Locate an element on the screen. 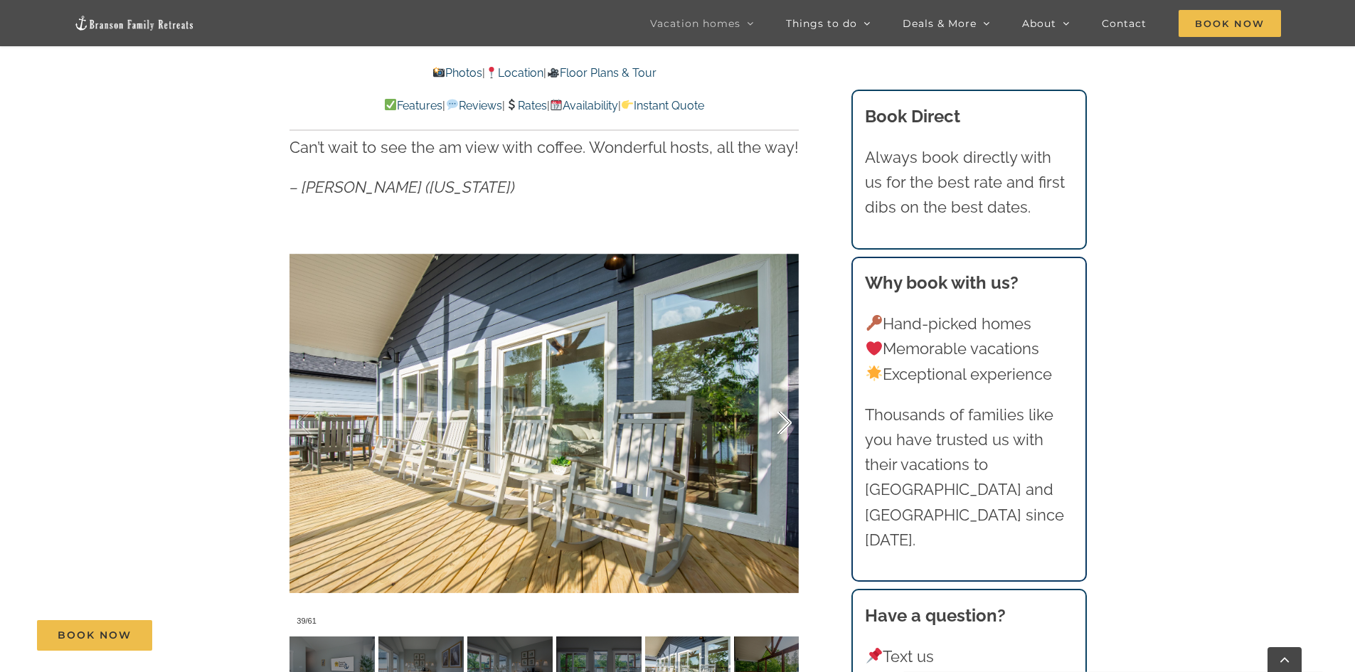  a: Availability is located at coordinates (584, 105).